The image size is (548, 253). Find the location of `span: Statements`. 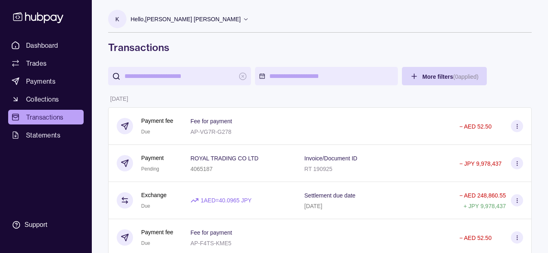

span: Statements is located at coordinates (43, 135).